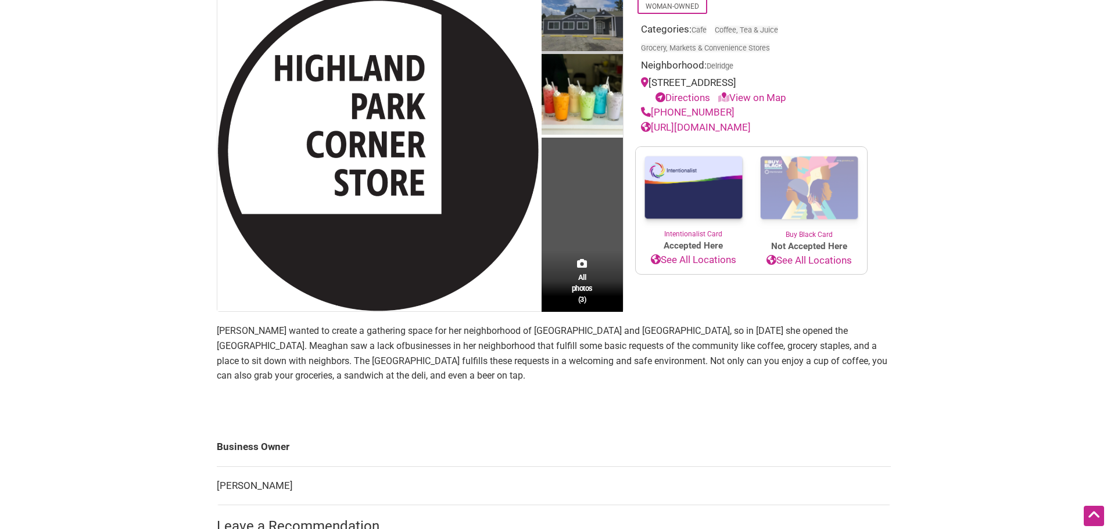 Image resolution: width=1107 pixels, height=529 pixels. Describe the element at coordinates (699, 30) in the screenshot. I see `a: Cafe` at that location.